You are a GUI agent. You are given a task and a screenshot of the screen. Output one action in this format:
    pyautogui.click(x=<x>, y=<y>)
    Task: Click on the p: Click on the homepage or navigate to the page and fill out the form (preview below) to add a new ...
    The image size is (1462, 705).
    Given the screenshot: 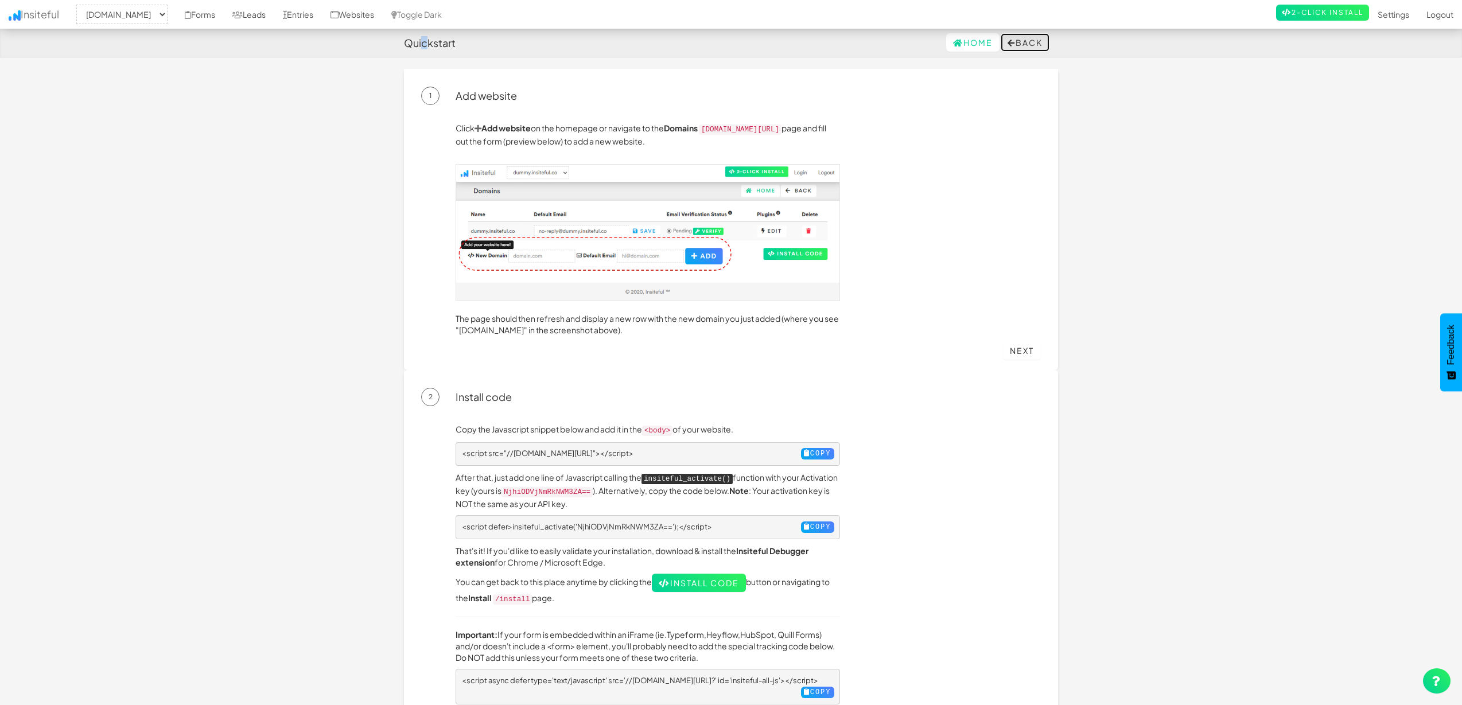 What is the action you would take?
    pyautogui.click(x=648, y=134)
    